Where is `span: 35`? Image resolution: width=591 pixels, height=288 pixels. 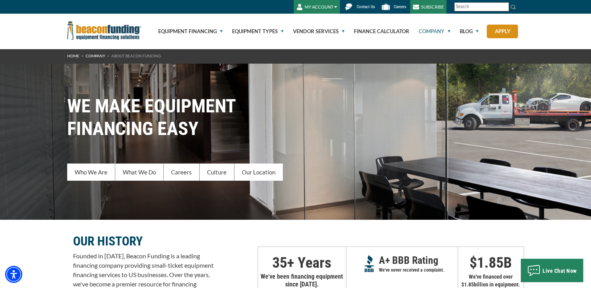
span: 35 is located at coordinates (280, 263).